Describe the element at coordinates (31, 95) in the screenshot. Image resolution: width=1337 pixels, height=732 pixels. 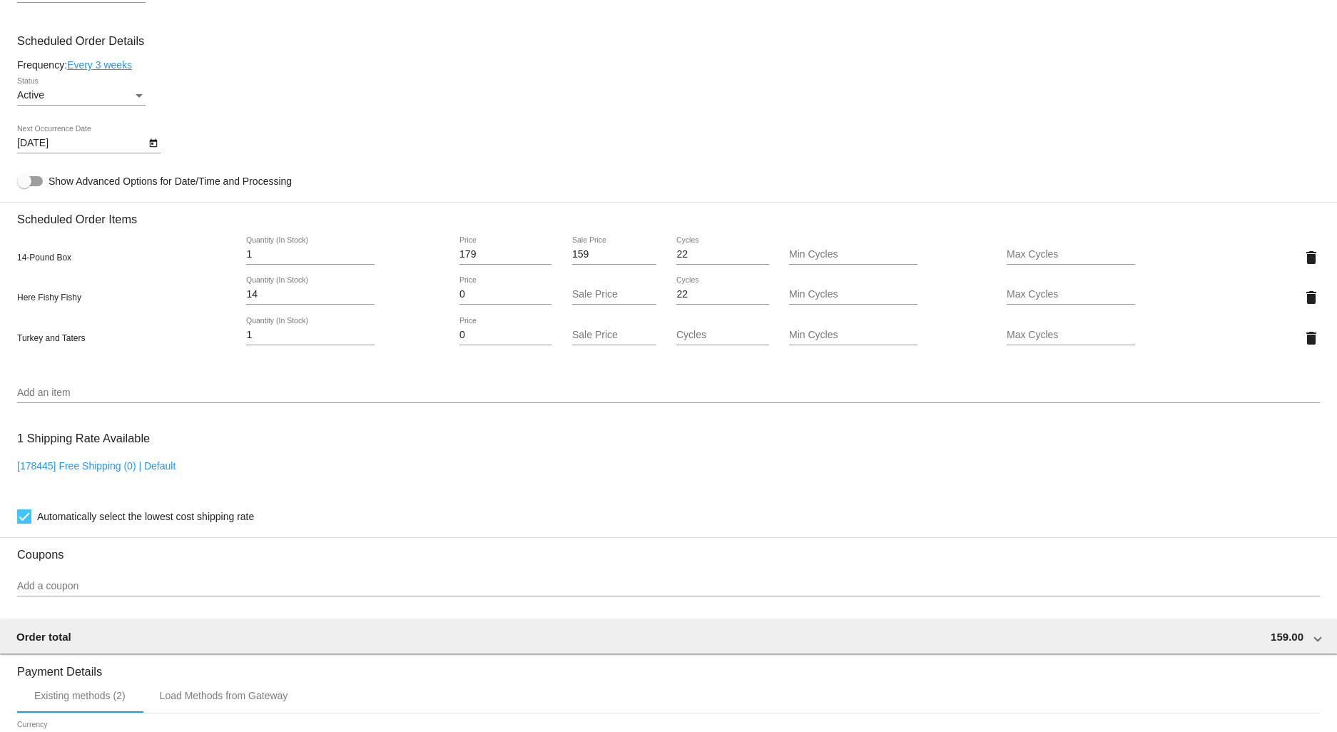
I see `span: Active` at that location.